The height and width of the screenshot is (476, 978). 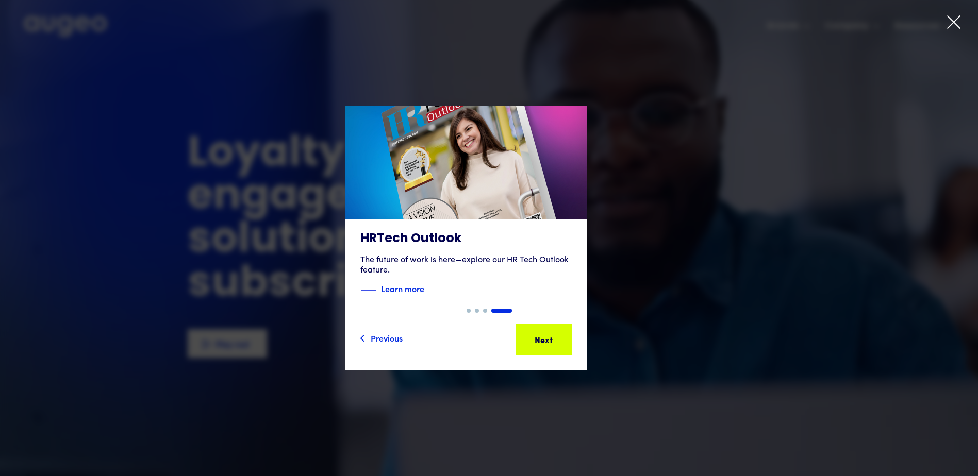 What do you see at coordinates (469, 311) in the screenshot?
I see `div: Show slide 1 of 4` at bounding box center [469, 311].